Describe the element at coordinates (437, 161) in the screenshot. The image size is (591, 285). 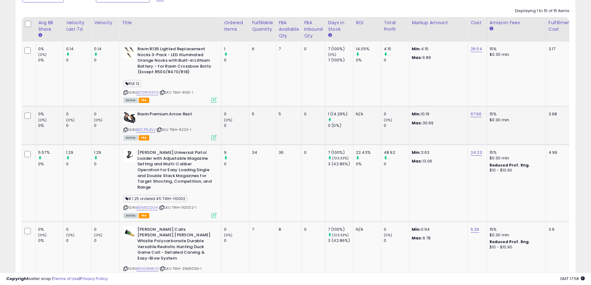
I see `p: 13.06` at that location.